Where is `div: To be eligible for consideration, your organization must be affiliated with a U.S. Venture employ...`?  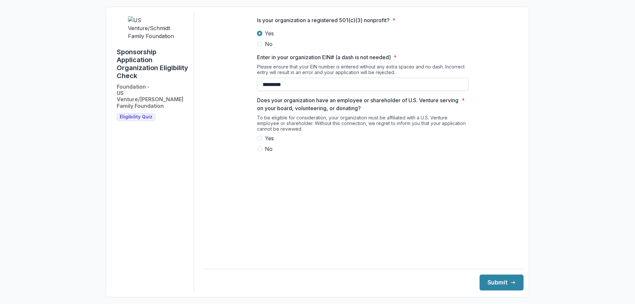 div: To be eligible for consideration, your organization must be affiliated with a U.S. Venture employ... is located at coordinates (363, 124).